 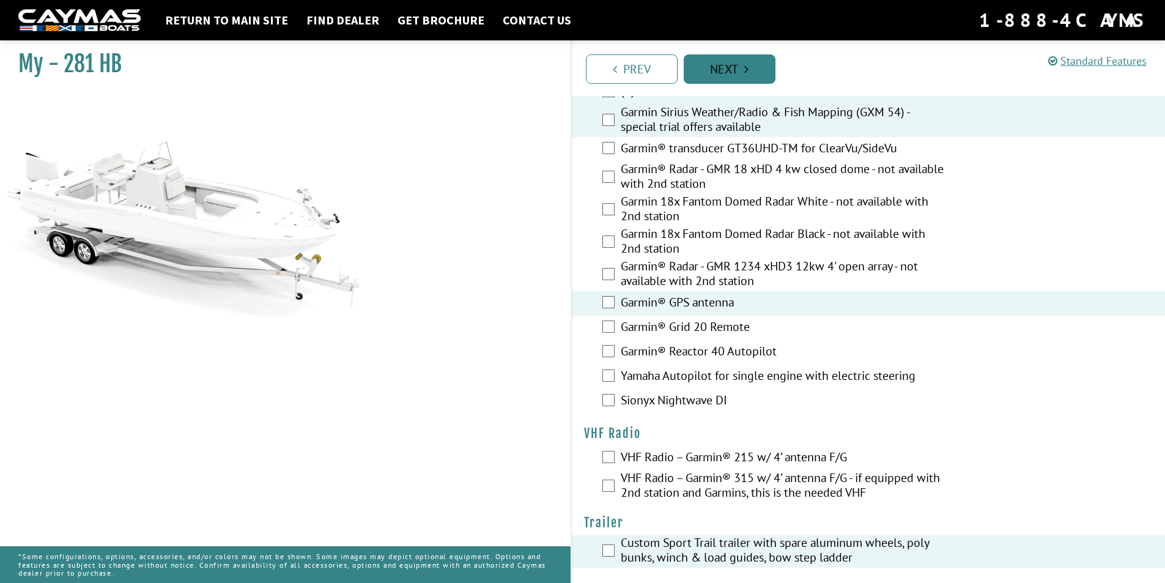 What do you see at coordinates (784, 401) in the screenshot?
I see `label: Sionyx Nightwave DI` at bounding box center [784, 401].